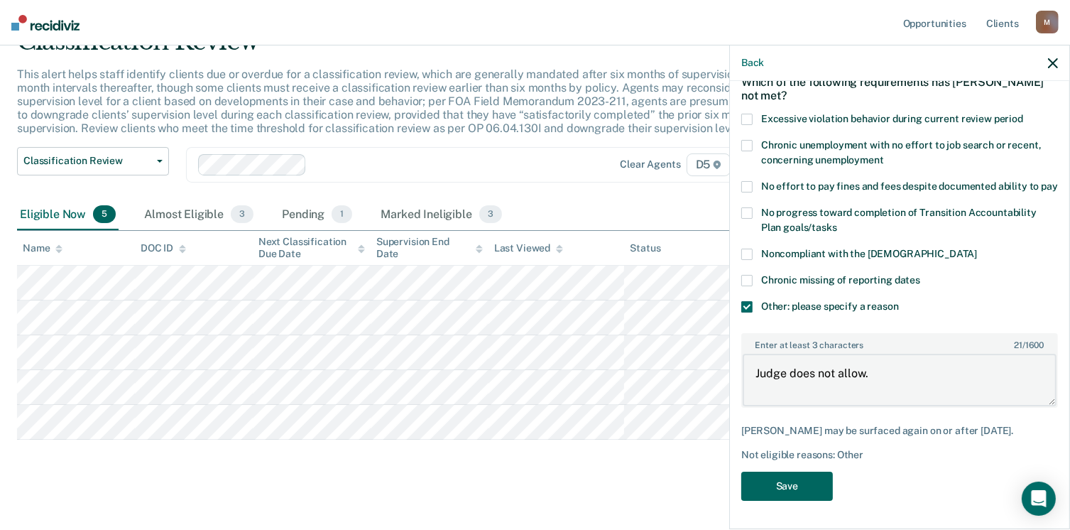 The height and width of the screenshot is (530, 1070). I want to click on div: Not eligible reasons: Other, so click(899, 454).